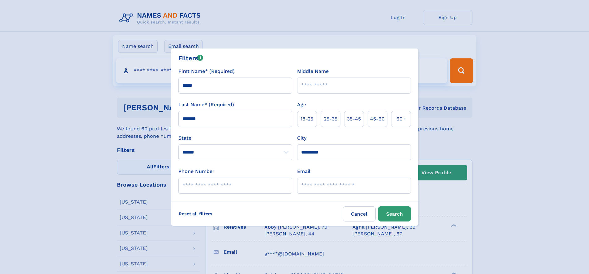 This screenshot has width=589, height=274. What do you see at coordinates (354, 119) in the screenshot?
I see `span: 35‑45` at bounding box center [354, 119].